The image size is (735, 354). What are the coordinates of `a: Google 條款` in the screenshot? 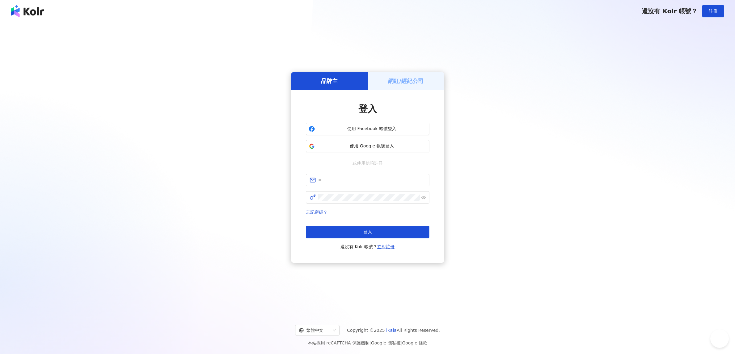 It's located at (415, 343).